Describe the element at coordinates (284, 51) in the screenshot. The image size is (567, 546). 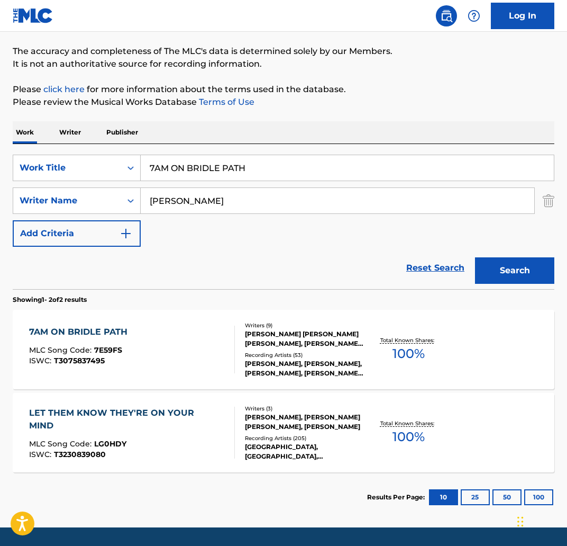
I see `p: The accuracy and completeness of The MLC's data is determined solely by our Members.` at that location.